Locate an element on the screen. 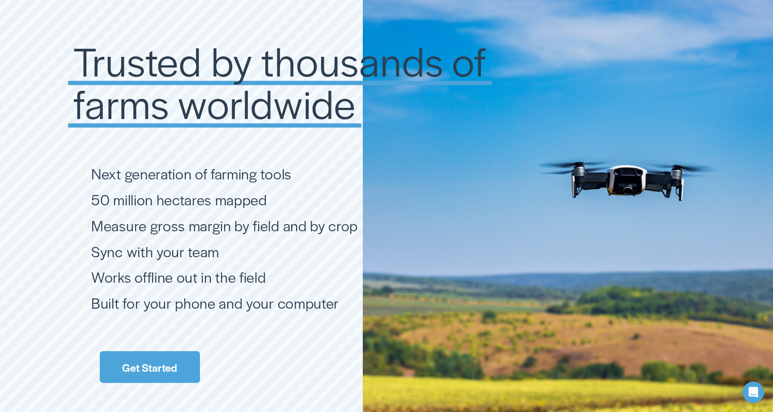 Image resolution: width=773 pixels, height=412 pixels. div: Open Intercom Messenger is located at coordinates (753, 392).